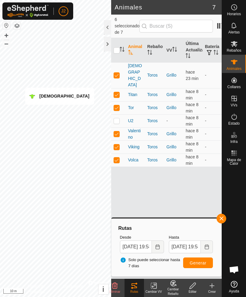 The image size is (246, 297). Describe the element at coordinates (103, 289) in the screenshot. I see `span: i` at that location.